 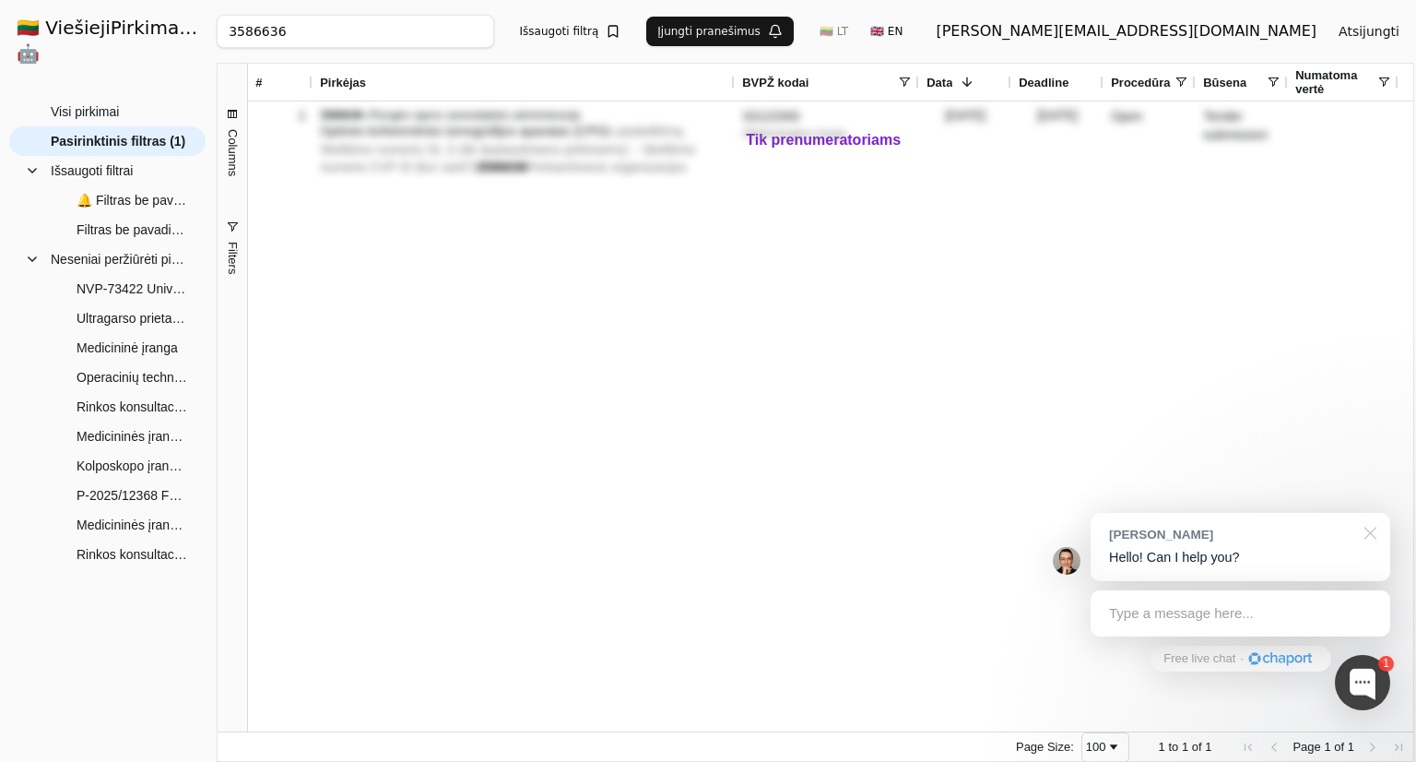 What do you see at coordinates (132, 200) in the screenshot?
I see `span: 🔔 Filtras be pavadinimo` at bounding box center [132, 200].